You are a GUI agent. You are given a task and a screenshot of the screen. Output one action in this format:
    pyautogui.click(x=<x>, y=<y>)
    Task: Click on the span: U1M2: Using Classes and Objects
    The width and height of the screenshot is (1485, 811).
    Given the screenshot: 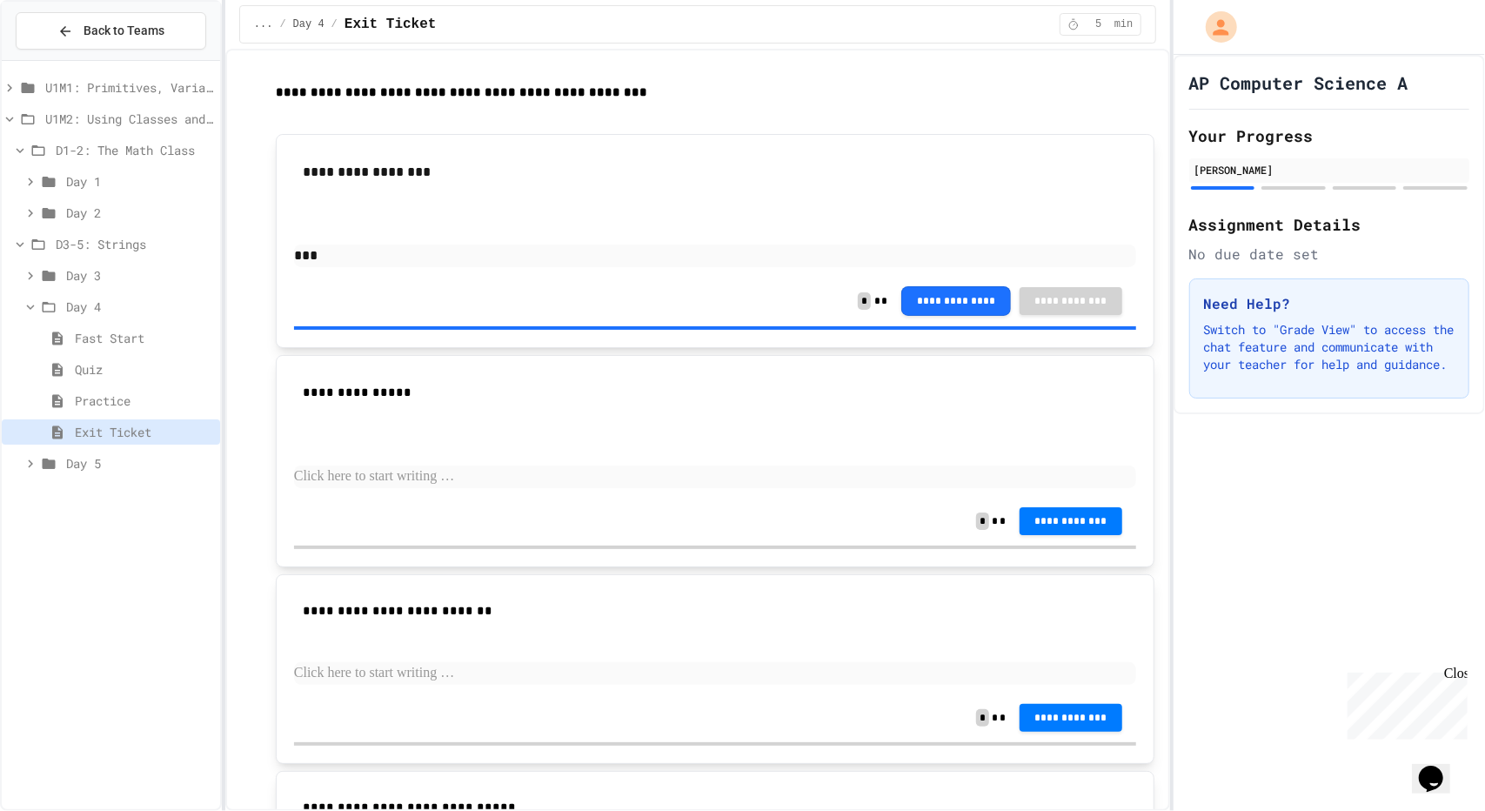 What is the action you would take?
    pyautogui.click(x=129, y=118)
    